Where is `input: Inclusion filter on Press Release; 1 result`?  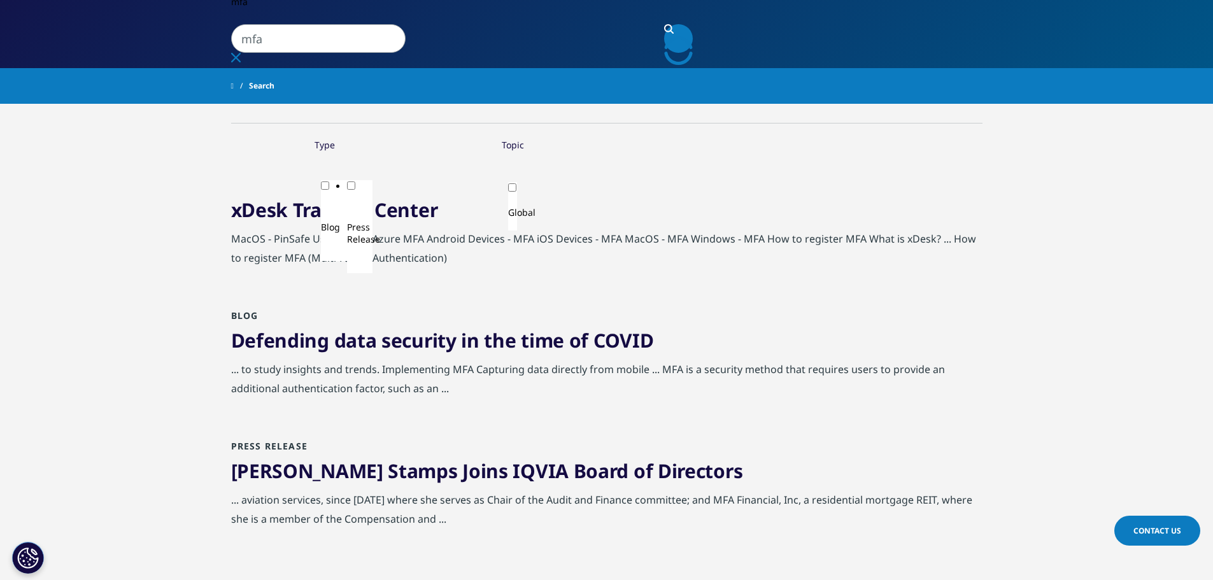
input: Inclusion filter on Press Release; 1 result is located at coordinates (351, 185).